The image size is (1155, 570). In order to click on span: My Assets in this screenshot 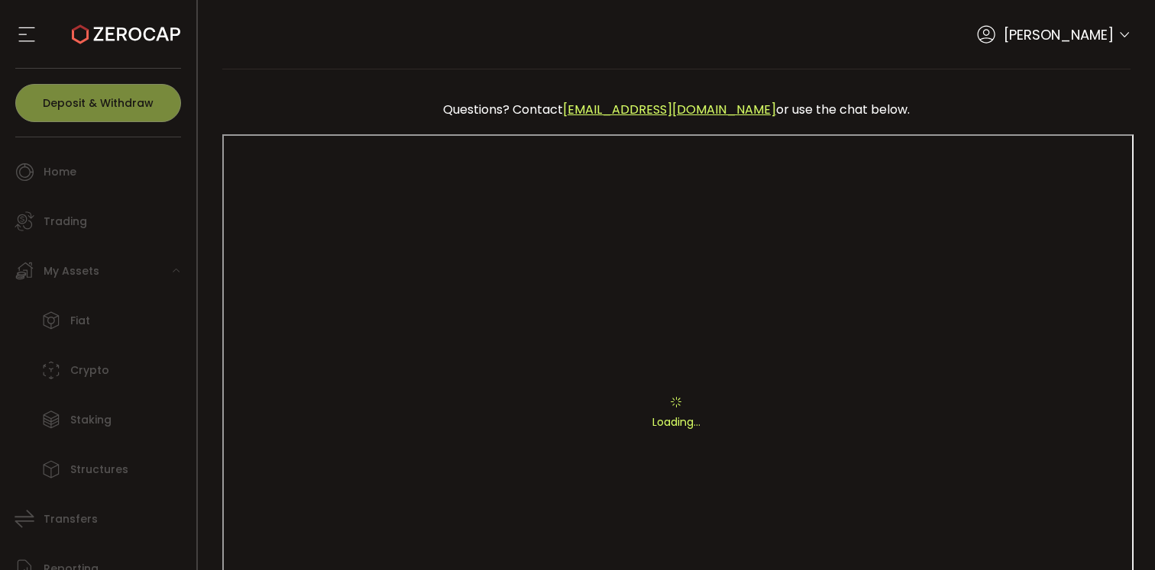, I will do `click(71, 271)`.